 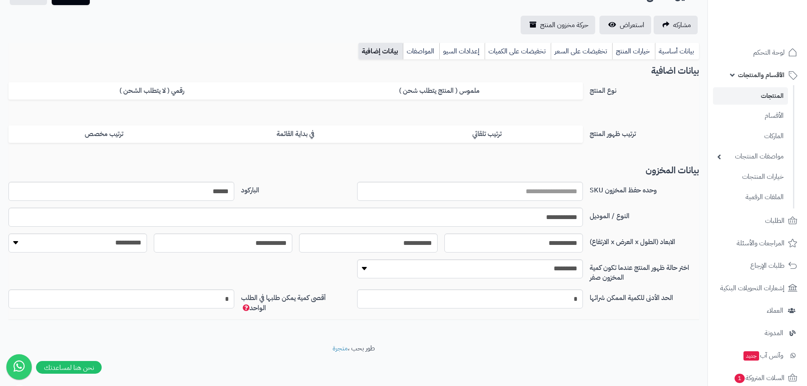 I want to click on label: النوع / الموديل, so click(x=644, y=214).